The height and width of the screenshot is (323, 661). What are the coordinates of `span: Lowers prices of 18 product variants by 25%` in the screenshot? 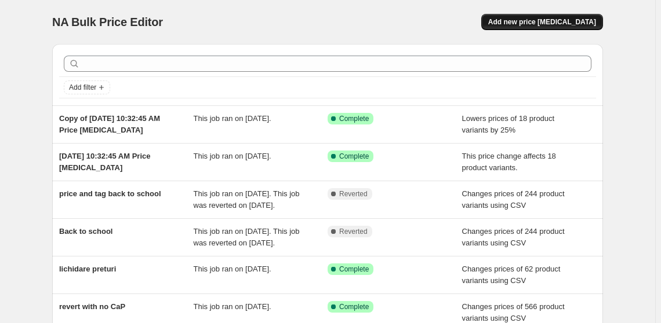 It's located at (508, 124).